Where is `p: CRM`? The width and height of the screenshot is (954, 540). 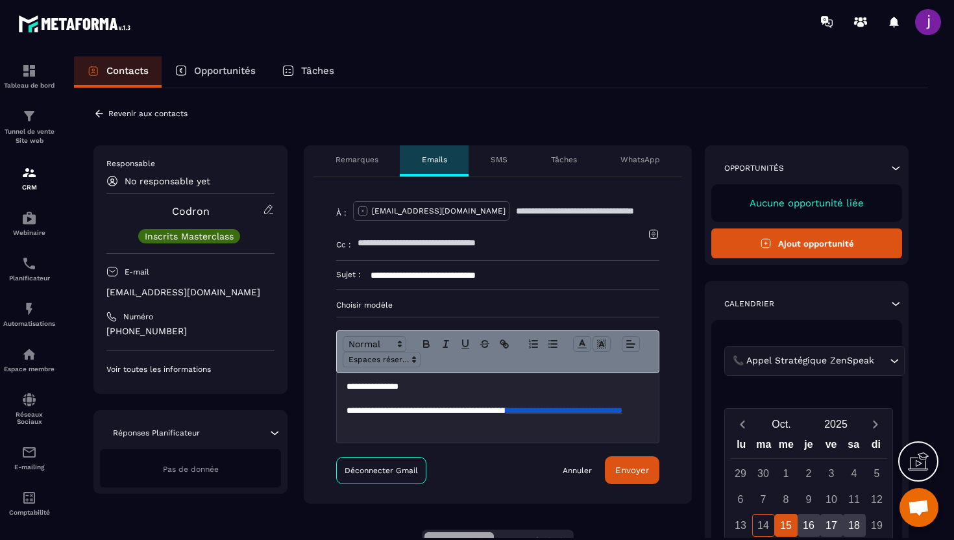 p: CRM is located at coordinates (29, 187).